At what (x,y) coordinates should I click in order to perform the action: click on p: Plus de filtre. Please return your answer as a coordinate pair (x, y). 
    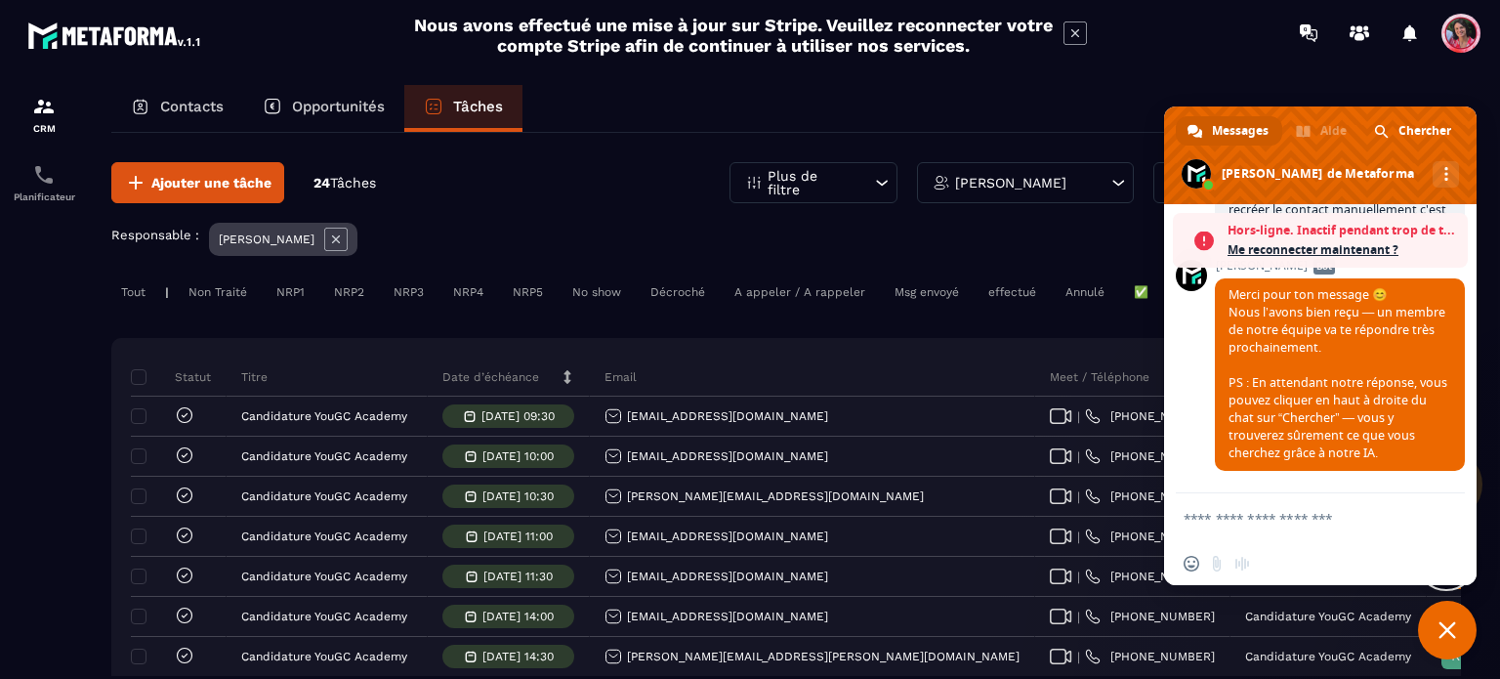
    Looking at the image, I should click on (810, 183).